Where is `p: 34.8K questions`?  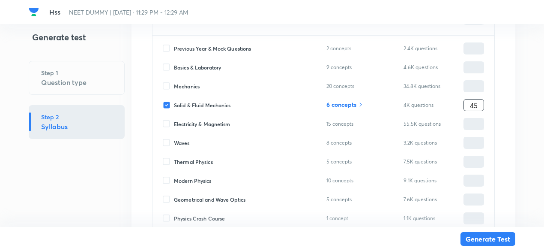 p: 34.8K questions is located at coordinates (425, 86).